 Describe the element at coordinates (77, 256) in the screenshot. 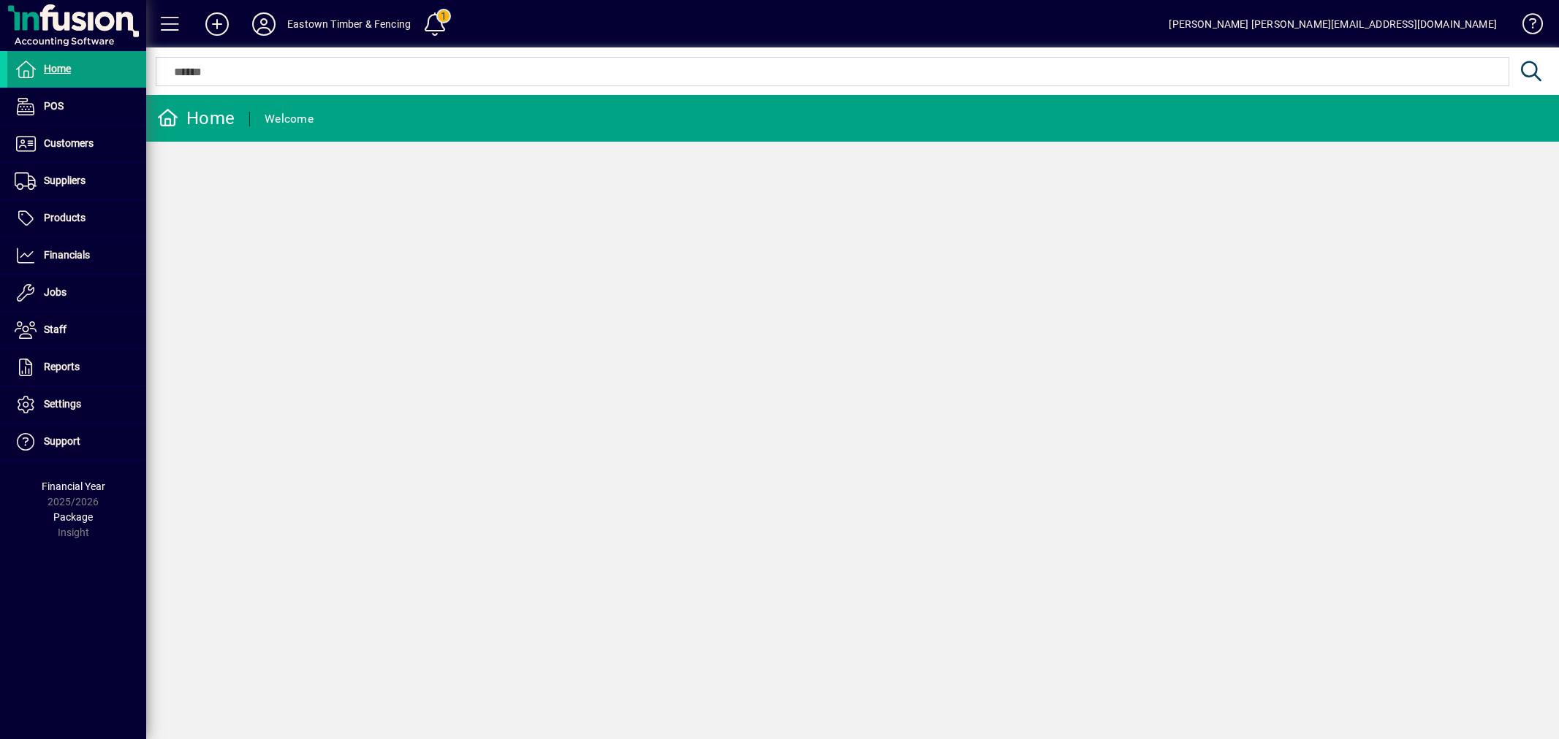

I see `a: Financials` at that location.